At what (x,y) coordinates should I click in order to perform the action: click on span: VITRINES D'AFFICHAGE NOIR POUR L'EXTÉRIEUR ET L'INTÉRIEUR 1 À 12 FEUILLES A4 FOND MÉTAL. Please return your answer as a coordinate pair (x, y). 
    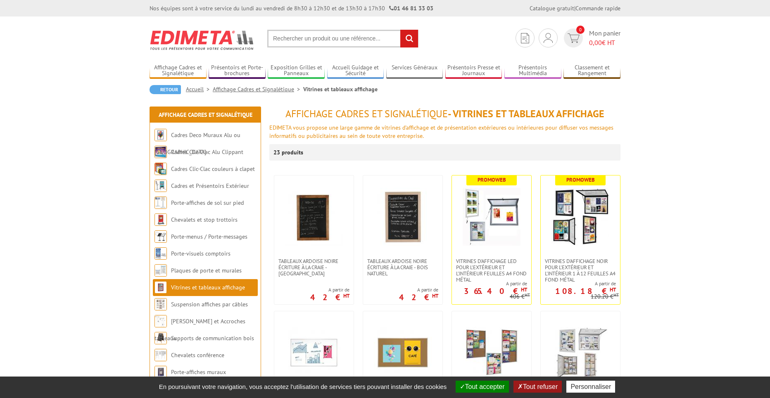
    Looking at the image, I should click on (580, 270).